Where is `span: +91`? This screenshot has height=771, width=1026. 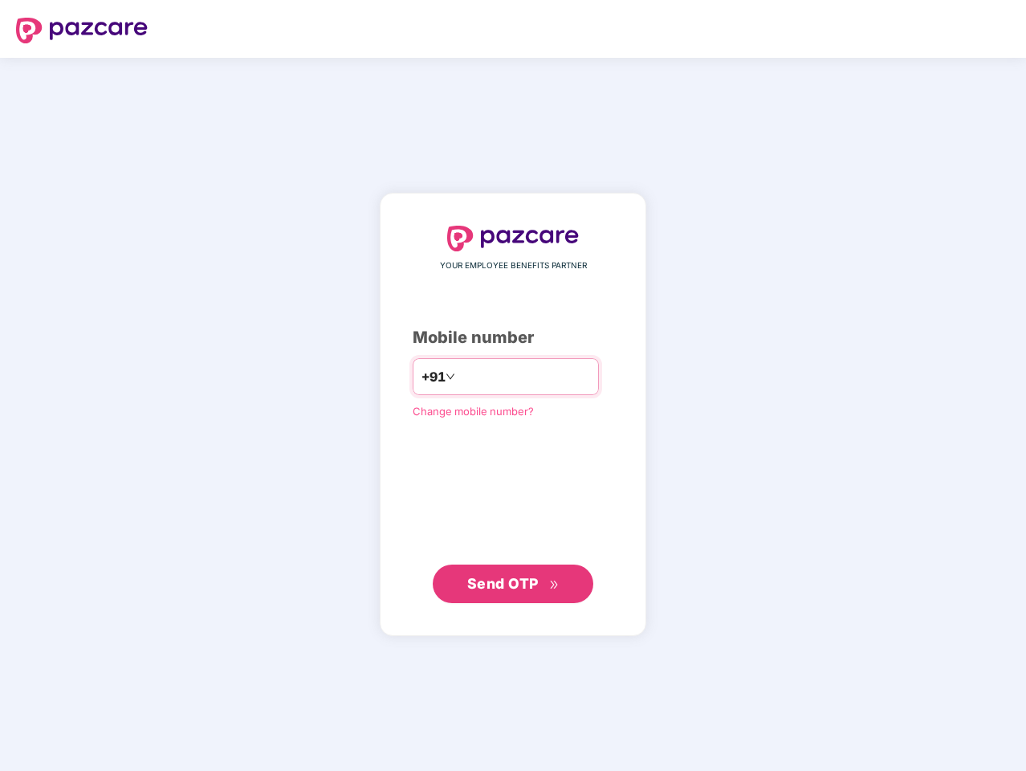 span: +91 is located at coordinates (434, 377).